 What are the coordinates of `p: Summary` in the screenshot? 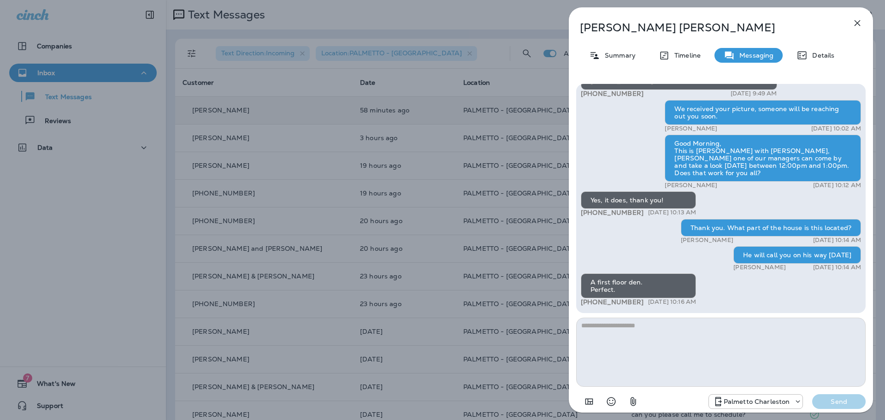 It's located at (618, 55).